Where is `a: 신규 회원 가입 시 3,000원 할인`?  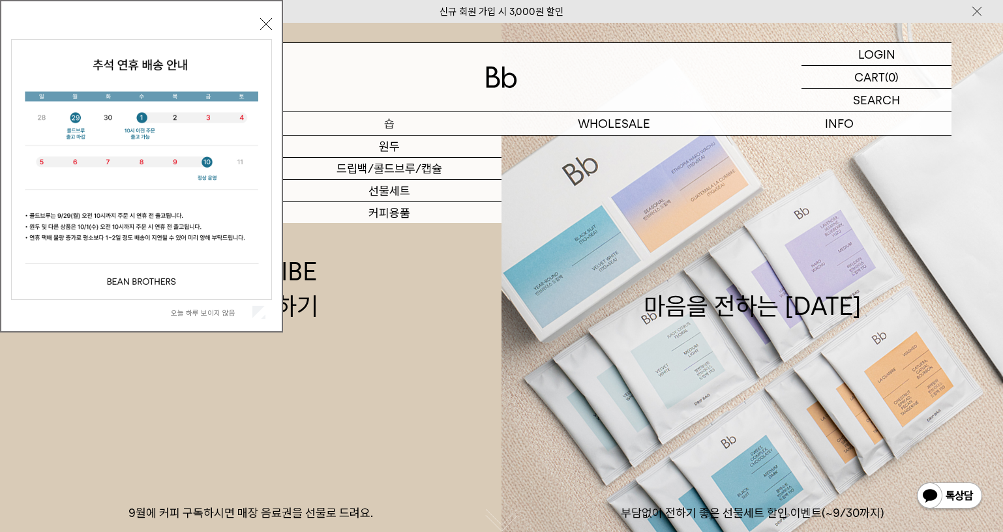
a: 신규 회원 가입 시 3,000원 할인 is located at coordinates (501, 12).